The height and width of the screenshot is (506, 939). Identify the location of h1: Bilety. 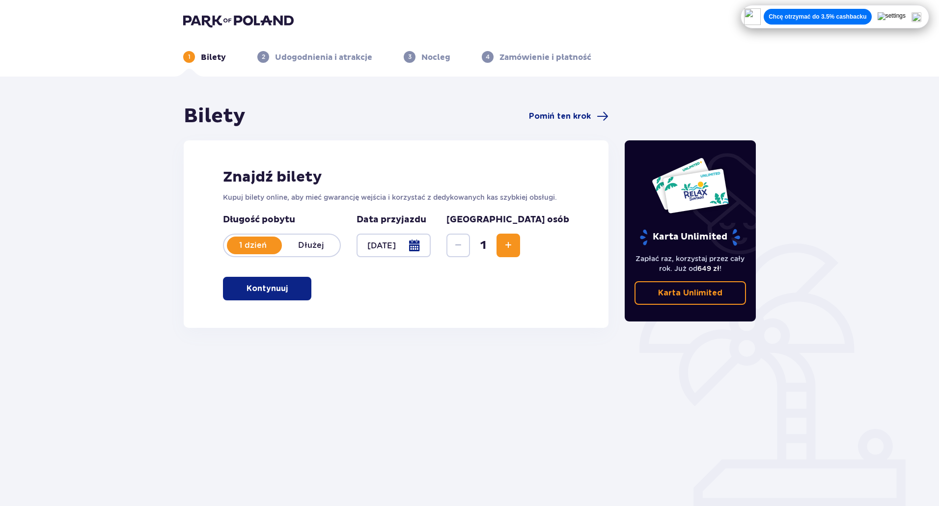
(215, 116).